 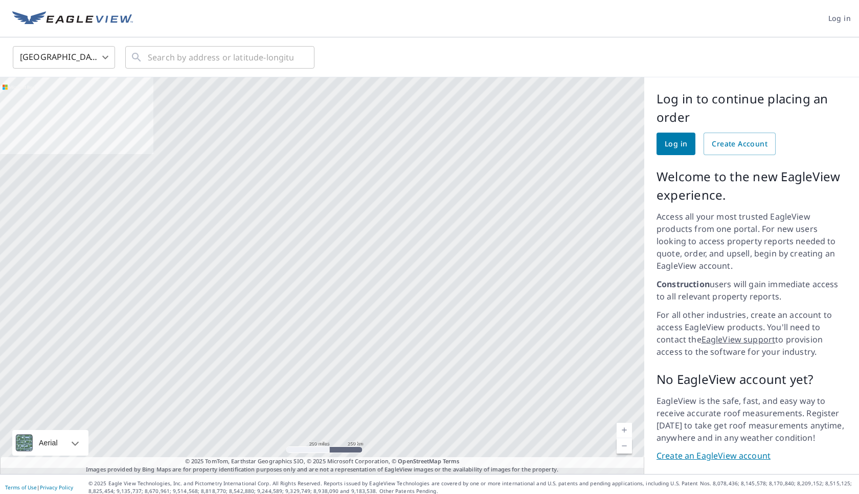 What do you see at coordinates (220, 57) in the screenshot?
I see `input: Search by address or latitude-longitude` at bounding box center [220, 57].